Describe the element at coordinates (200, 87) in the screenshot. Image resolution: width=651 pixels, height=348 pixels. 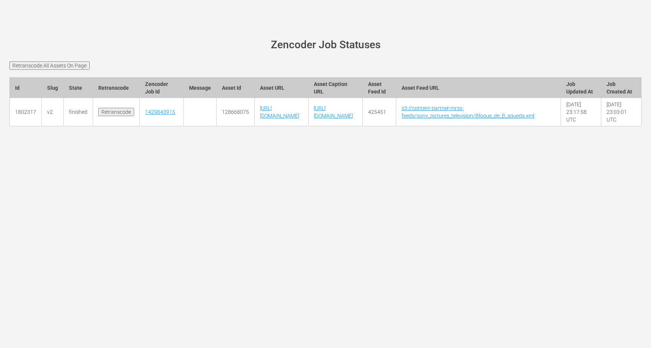
I see `th: Message` at that location.